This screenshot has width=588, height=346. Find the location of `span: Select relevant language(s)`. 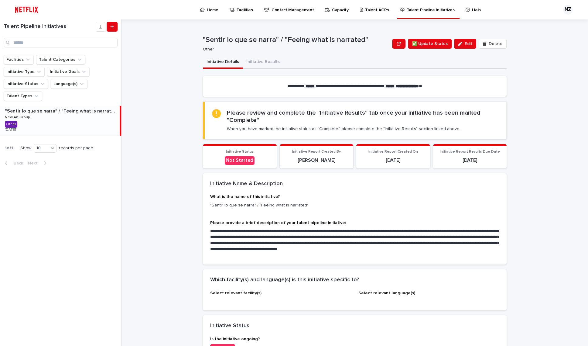

span: Select relevant language(s) is located at coordinates (387, 293).